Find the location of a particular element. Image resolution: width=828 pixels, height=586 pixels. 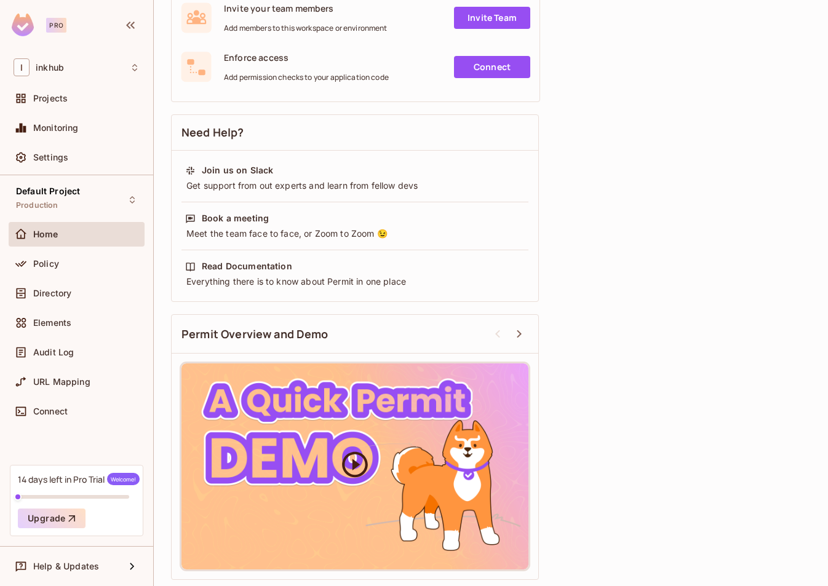

span: Monitoring is located at coordinates (56, 128).